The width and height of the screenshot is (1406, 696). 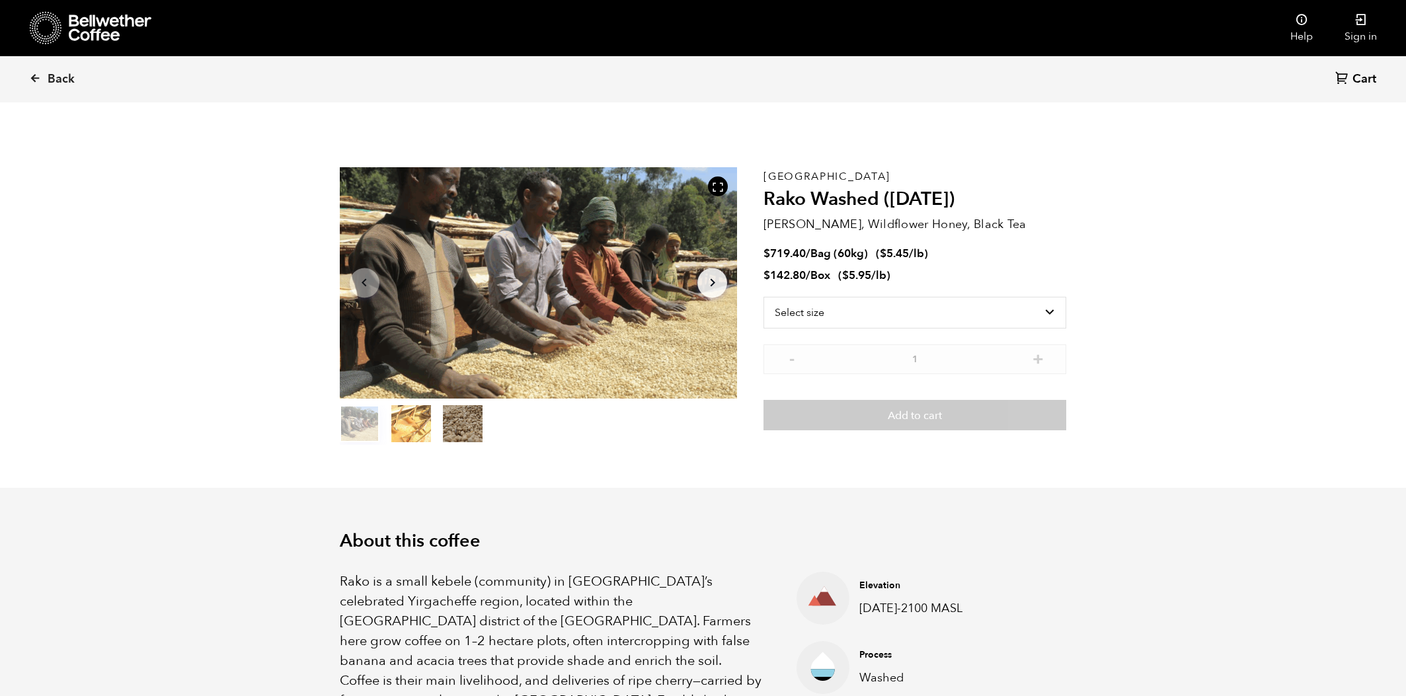 What do you see at coordinates (61, 79) in the screenshot?
I see `span: Back` at bounding box center [61, 79].